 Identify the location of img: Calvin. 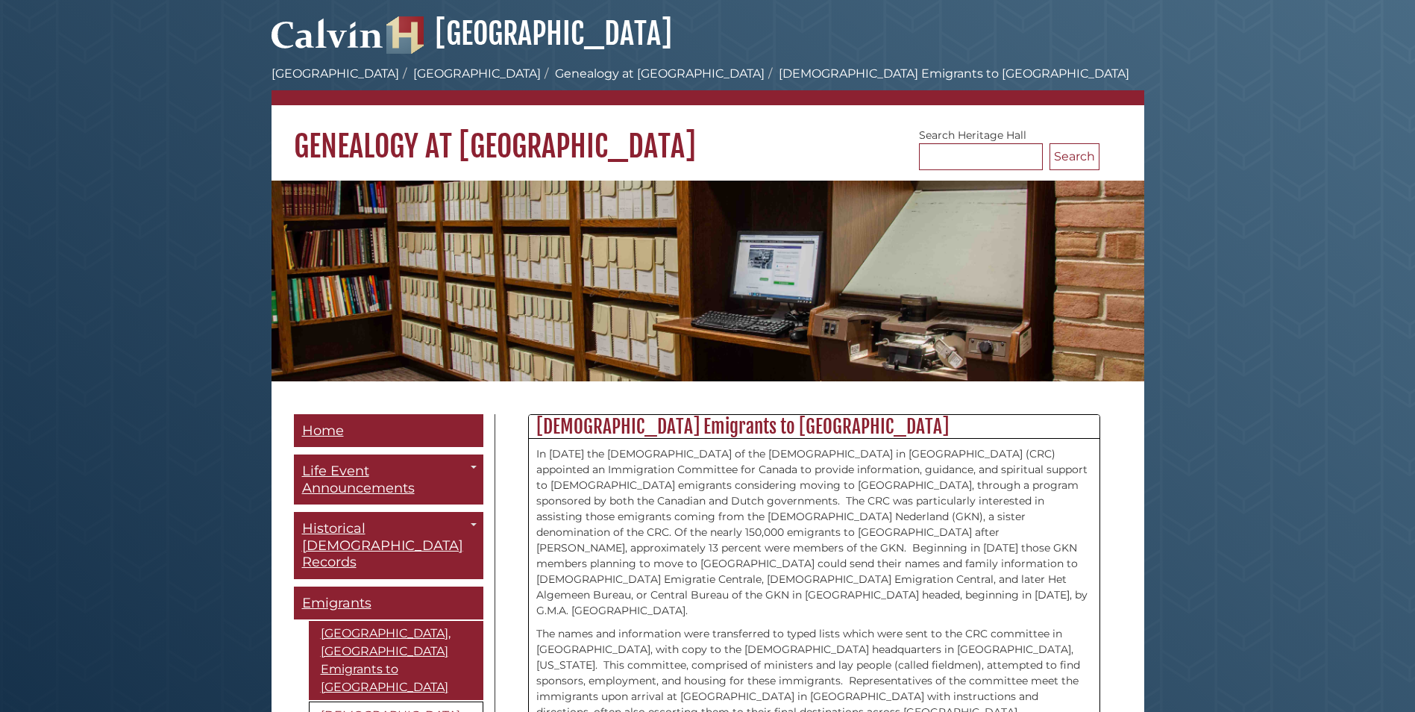
(327, 33).